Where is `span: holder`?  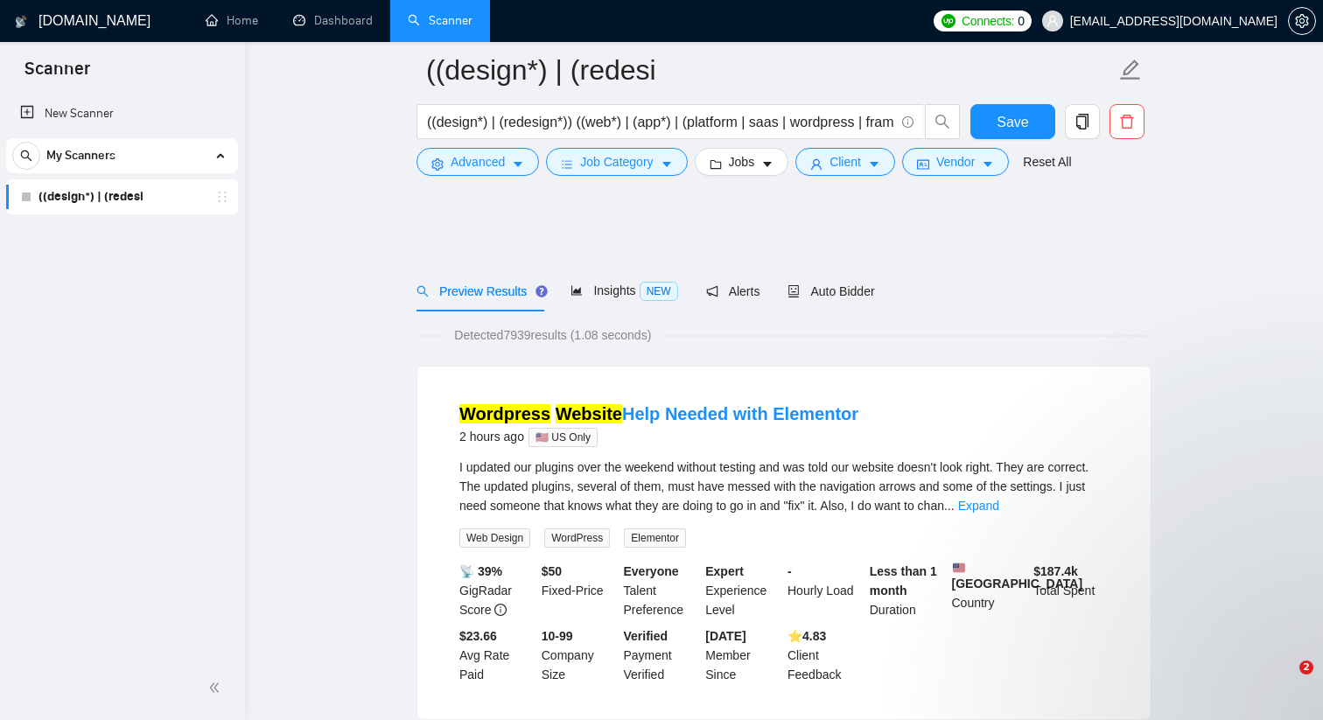
span: holder is located at coordinates (222, 197).